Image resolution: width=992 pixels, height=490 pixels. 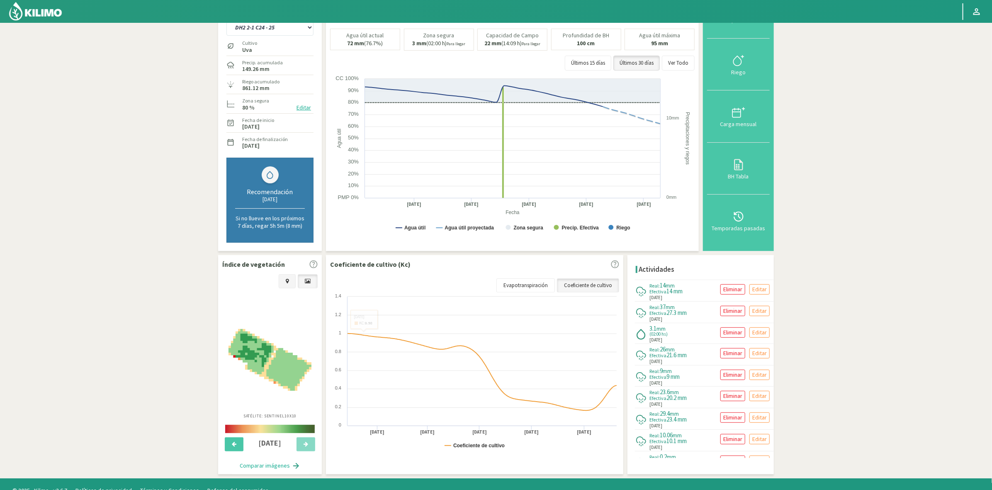 I want to click on p: Índice de vegetación, so click(x=253, y=264).